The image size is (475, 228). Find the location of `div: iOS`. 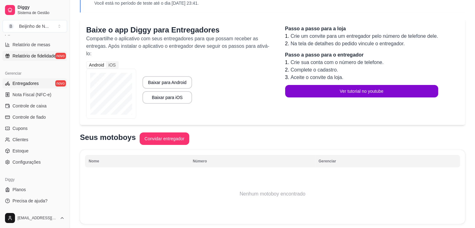

div: iOS is located at coordinates (112, 65).